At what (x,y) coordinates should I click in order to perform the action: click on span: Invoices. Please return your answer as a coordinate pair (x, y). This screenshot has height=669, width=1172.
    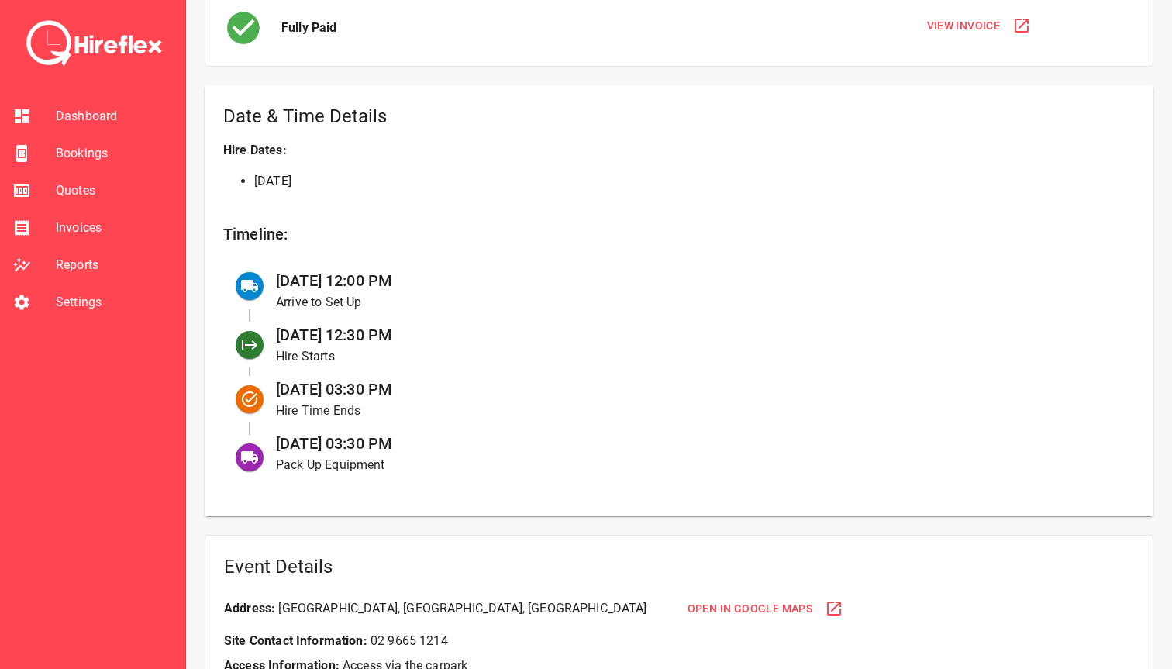
    Looking at the image, I should click on (114, 228).